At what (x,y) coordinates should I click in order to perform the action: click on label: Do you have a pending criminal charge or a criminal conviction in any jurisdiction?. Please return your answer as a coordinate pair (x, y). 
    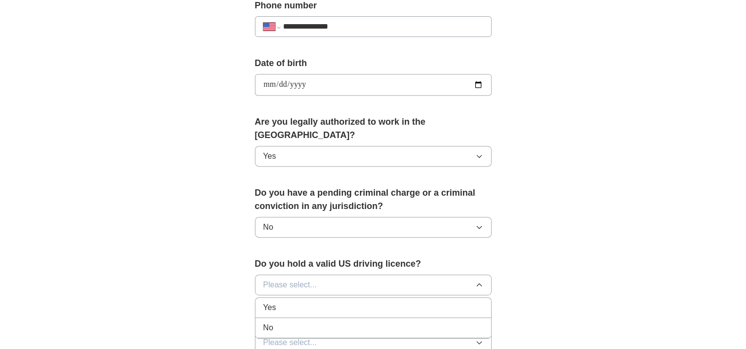
    Looking at the image, I should click on (373, 200).